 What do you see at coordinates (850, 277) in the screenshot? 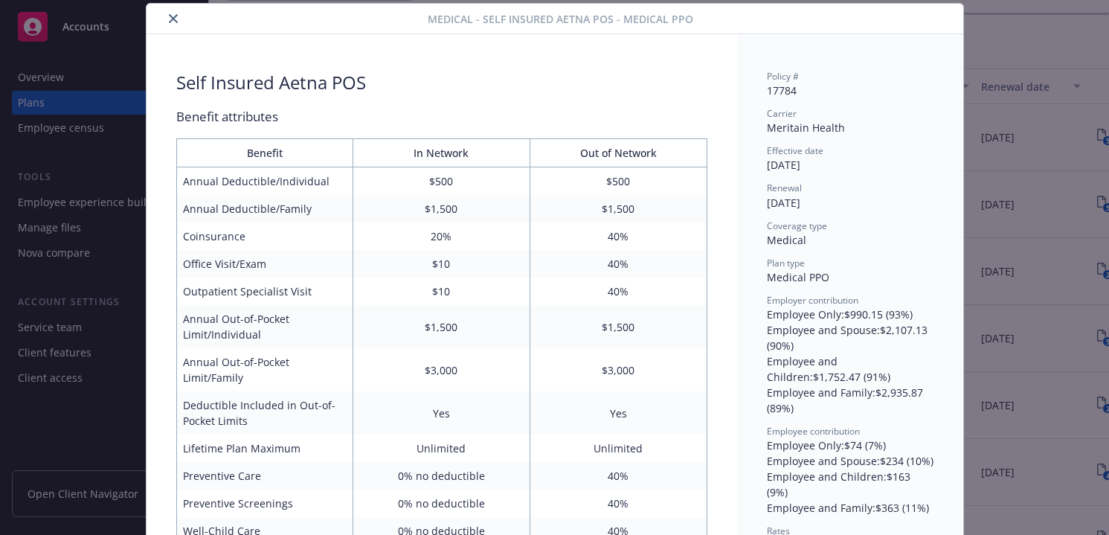
I see `div: Medical PPO` at bounding box center [850, 277].